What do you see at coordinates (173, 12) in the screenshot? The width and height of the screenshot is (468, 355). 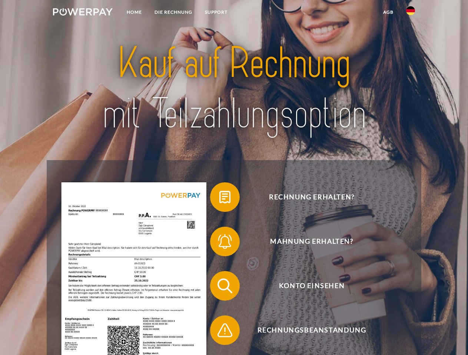 I see `a: DIE RECHNUNG` at bounding box center [173, 12].